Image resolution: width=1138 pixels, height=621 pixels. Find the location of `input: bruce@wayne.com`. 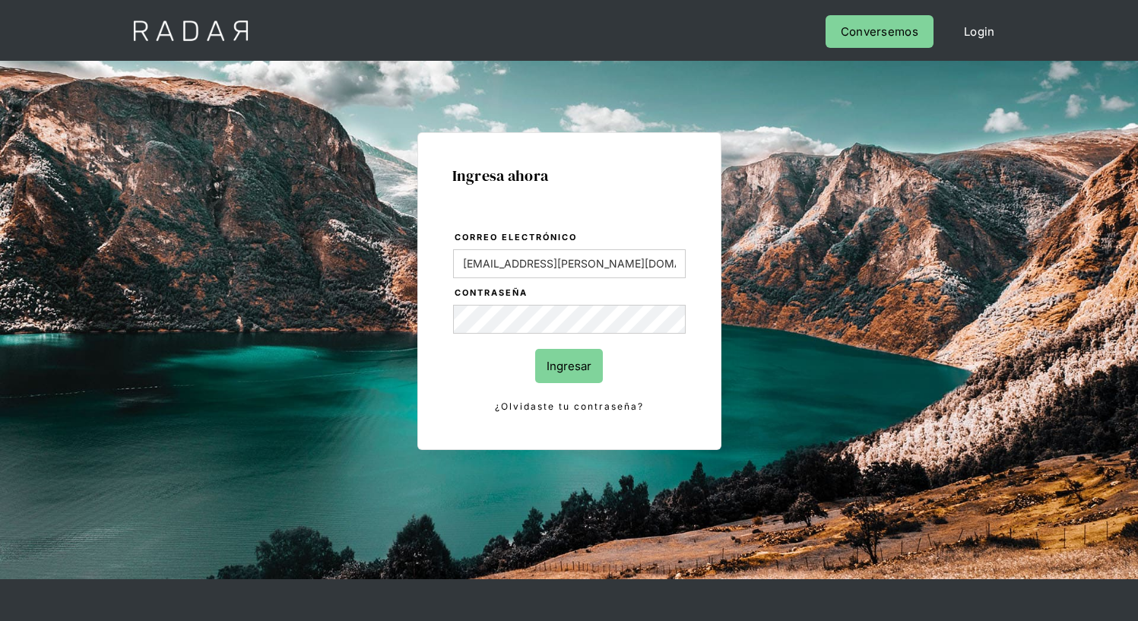

input: bruce@wayne.com is located at coordinates (569, 264).